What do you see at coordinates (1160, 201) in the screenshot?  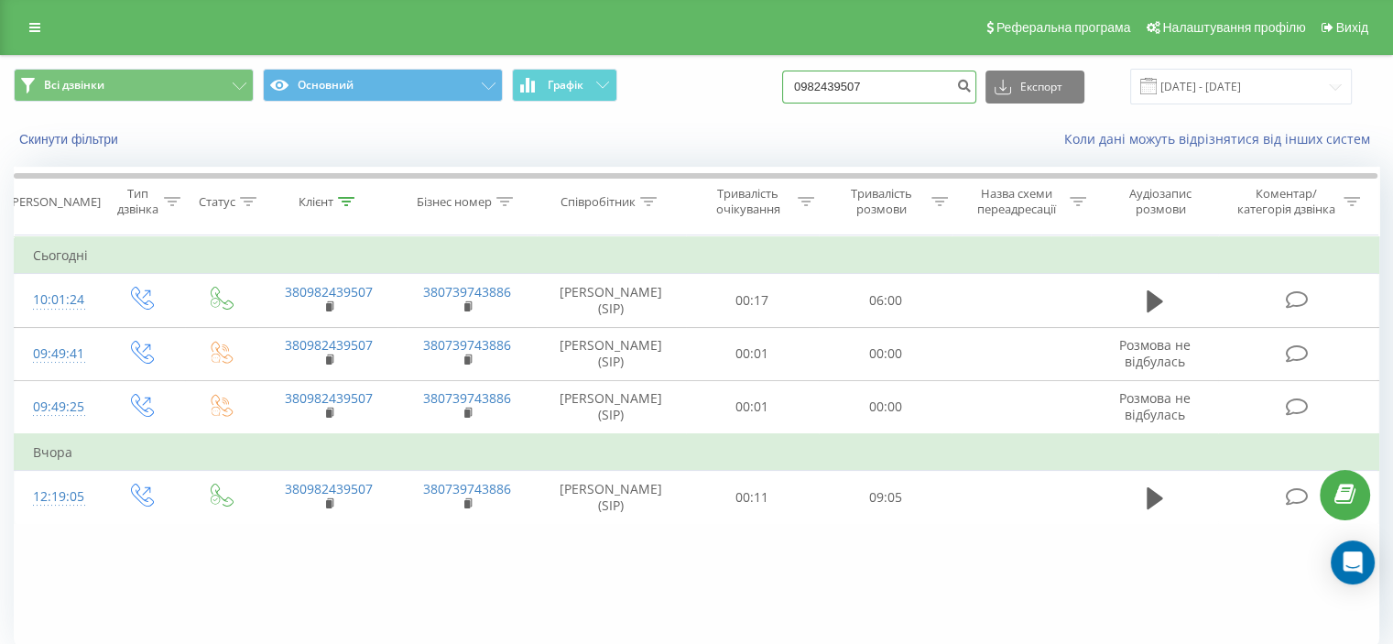 I see `div: Аудіозапис розмови` at bounding box center [1160, 201].